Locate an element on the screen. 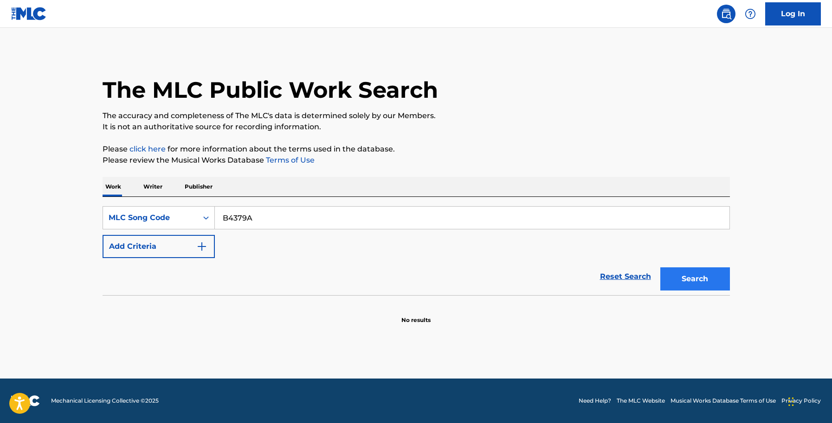 Image resolution: width=832 pixels, height=423 pixels. img: MLC Logo is located at coordinates (29, 13).